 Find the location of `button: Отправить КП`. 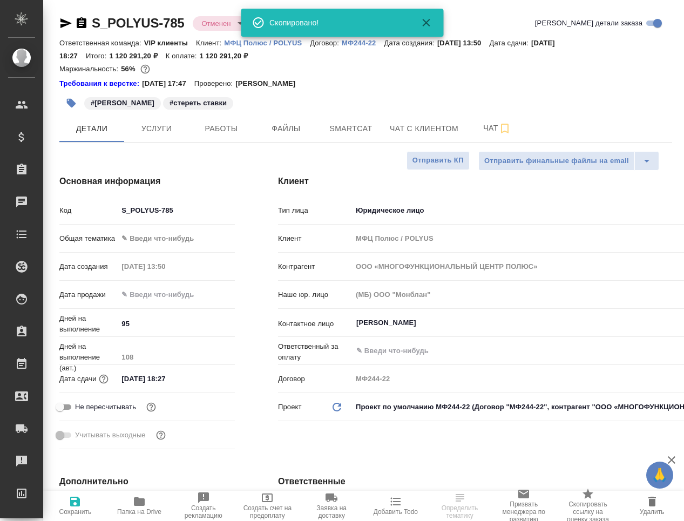

button: Отправить КП is located at coordinates (438, 160).